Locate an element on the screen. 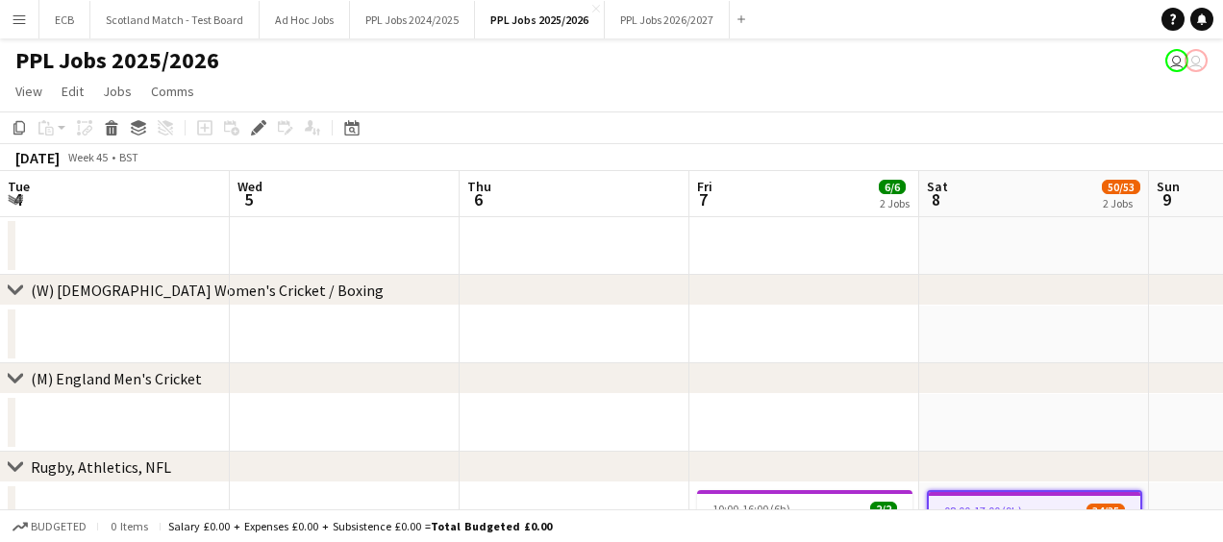 Image resolution: width=1223 pixels, height=542 pixels. a: Comms is located at coordinates (172, 91).